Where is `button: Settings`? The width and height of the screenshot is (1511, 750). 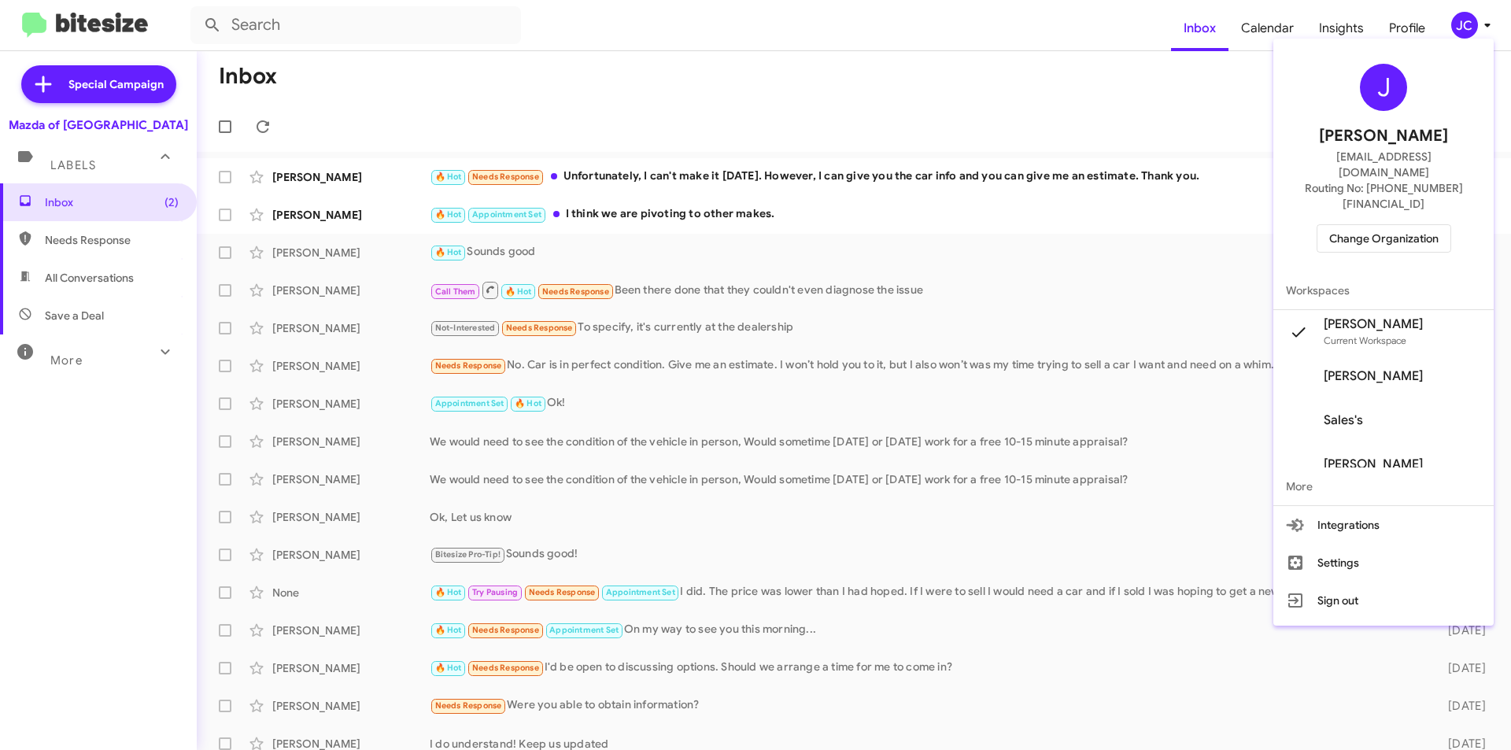 button: Settings is located at coordinates (1384, 563).